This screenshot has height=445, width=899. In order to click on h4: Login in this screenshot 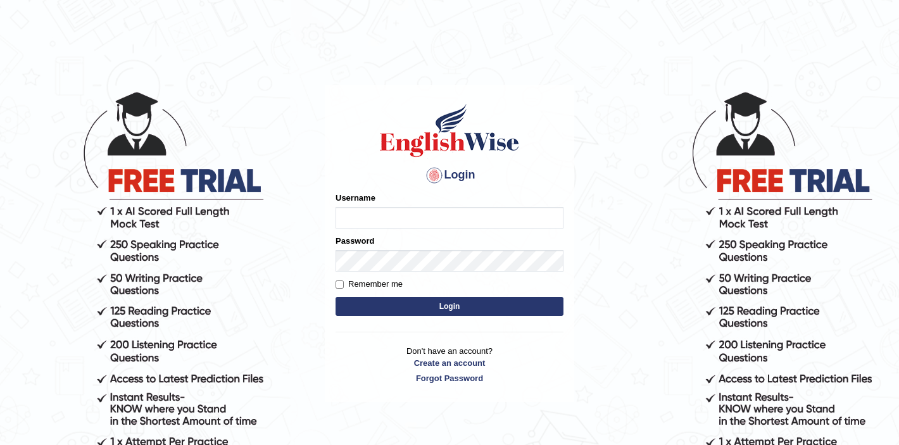, I will do `click(449, 175)`.